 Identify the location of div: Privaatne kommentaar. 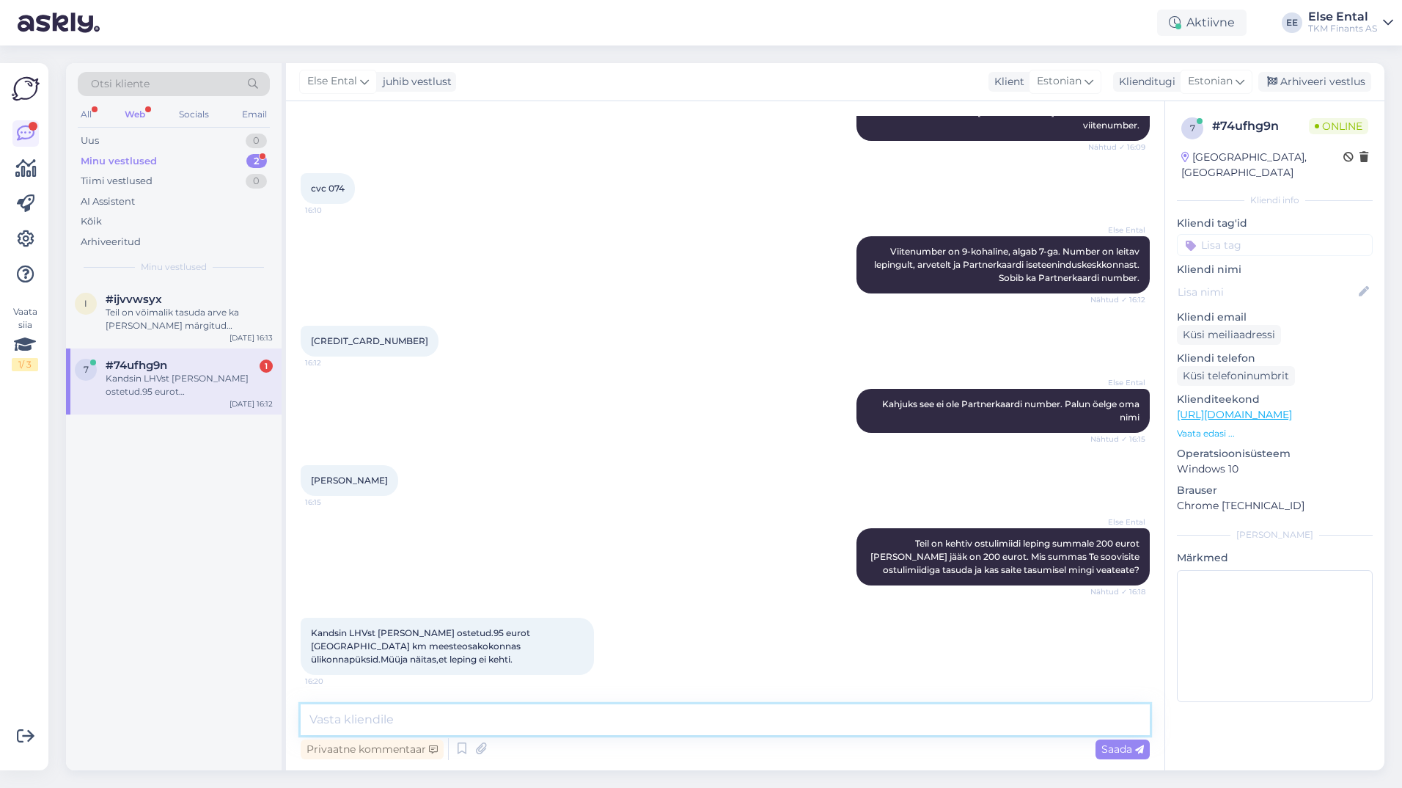
(372, 749).